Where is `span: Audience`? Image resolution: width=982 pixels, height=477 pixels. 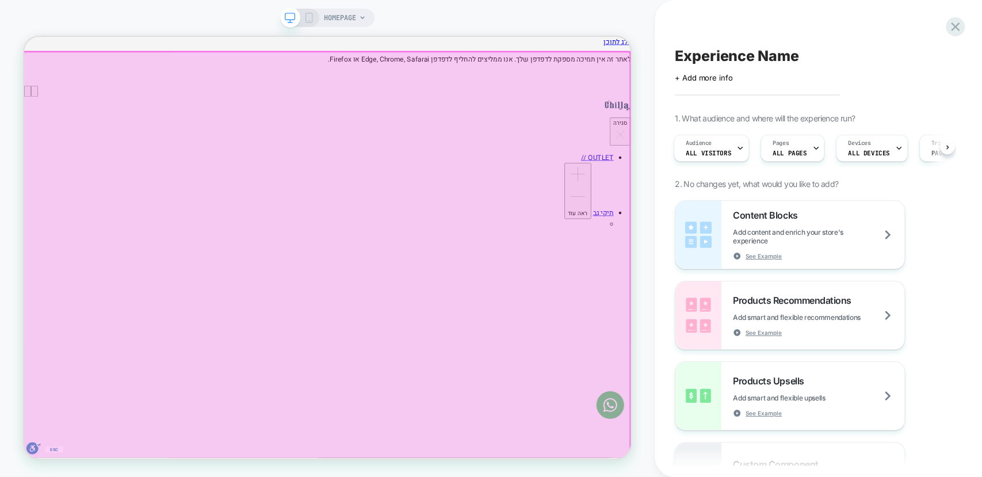 span: Audience is located at coordinates (699, 143).